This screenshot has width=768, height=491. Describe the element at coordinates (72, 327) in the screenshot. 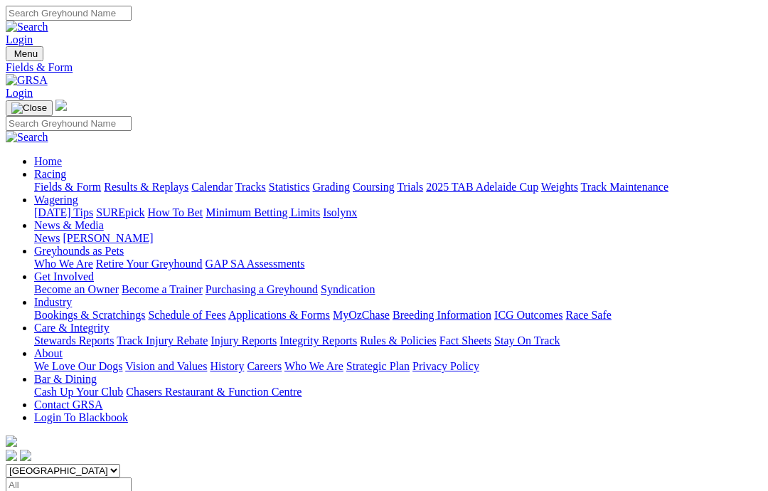

I see `a: Care & Integrity` at that location.